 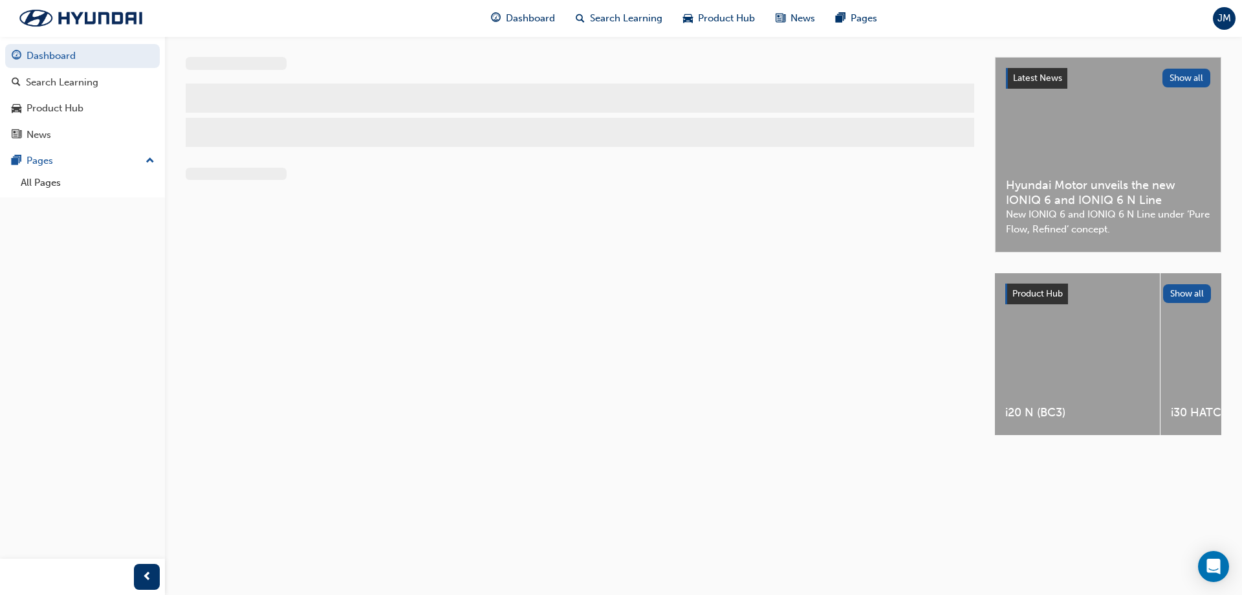 I want to click on span: Search Learning, so click(x=626, y=18).